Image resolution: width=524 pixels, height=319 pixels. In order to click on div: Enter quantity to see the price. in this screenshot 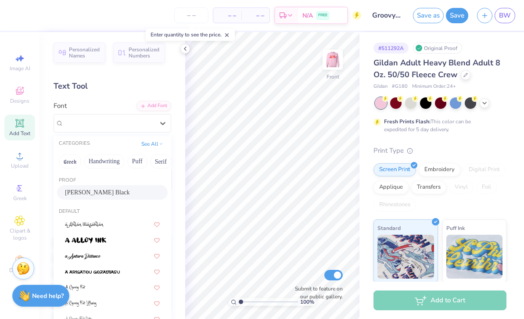, I will do `click(190, 35)`.